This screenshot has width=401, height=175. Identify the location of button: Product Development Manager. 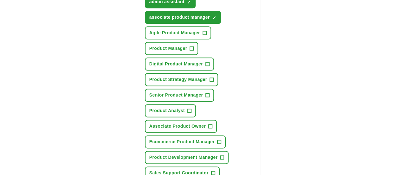
(187, 157).